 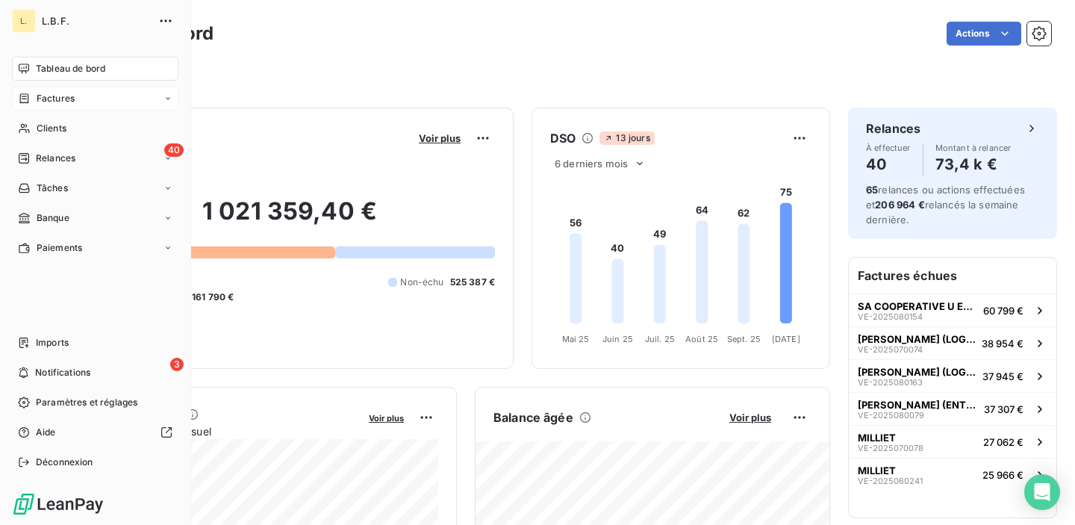 I want to click on span: VE-2025070074, so click(x=890, y=349).